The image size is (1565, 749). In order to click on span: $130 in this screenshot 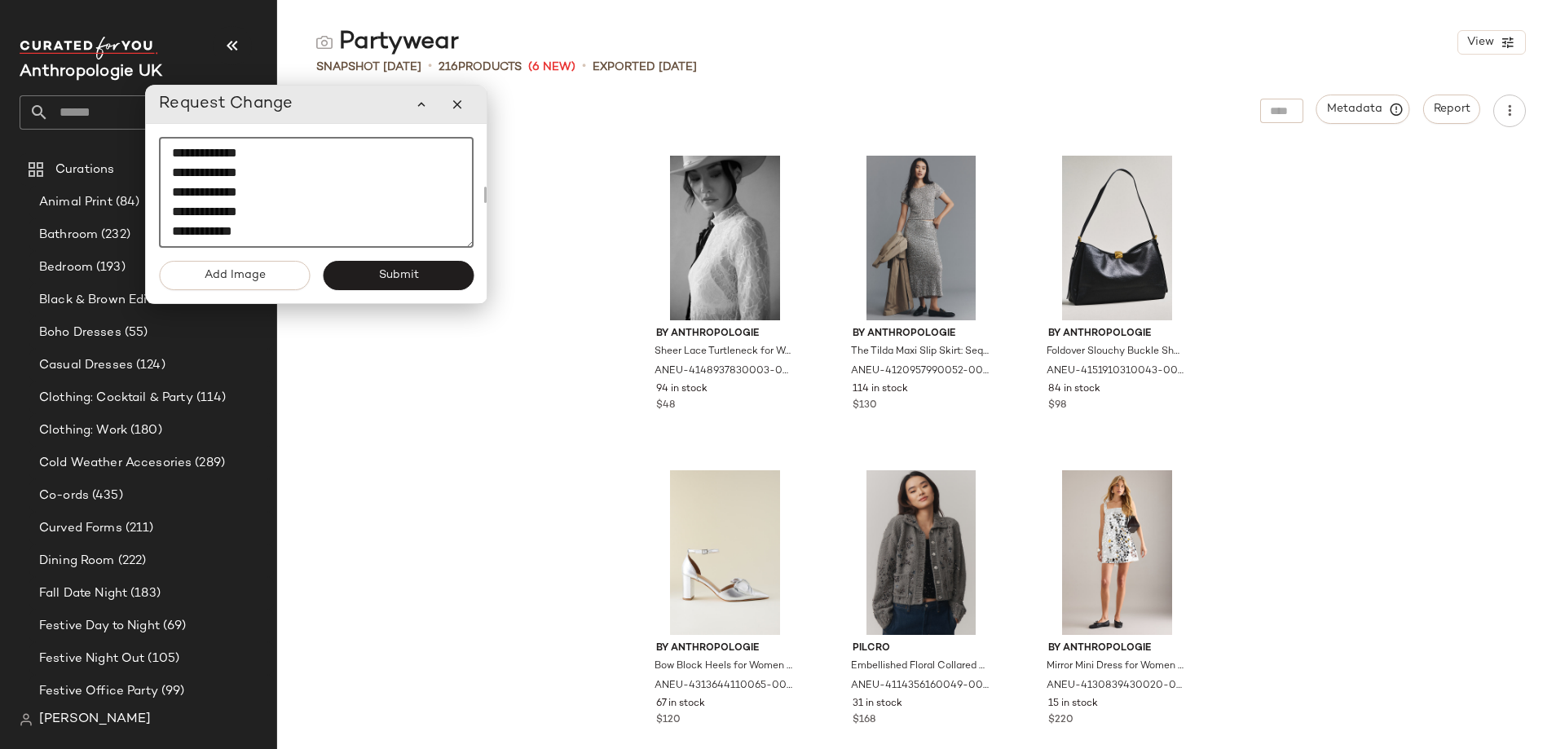, I will do `click(865, 406)`.